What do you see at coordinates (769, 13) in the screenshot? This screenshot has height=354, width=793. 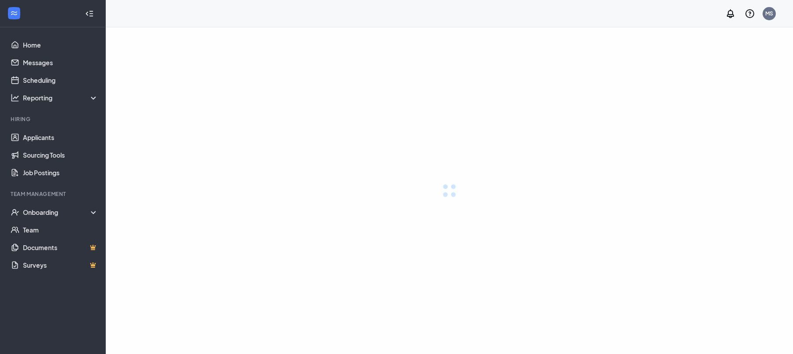 I see `div: MS` at bounding box center [769, 13].